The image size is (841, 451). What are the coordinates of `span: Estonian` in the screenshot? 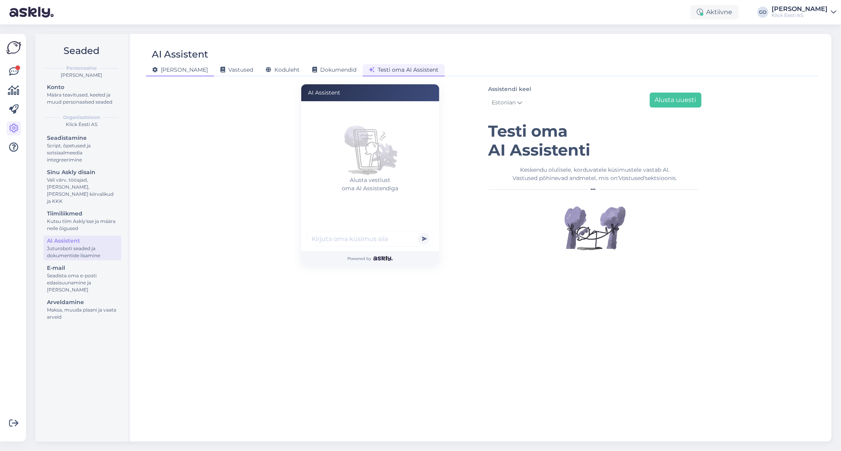 It's located at (504, 103).